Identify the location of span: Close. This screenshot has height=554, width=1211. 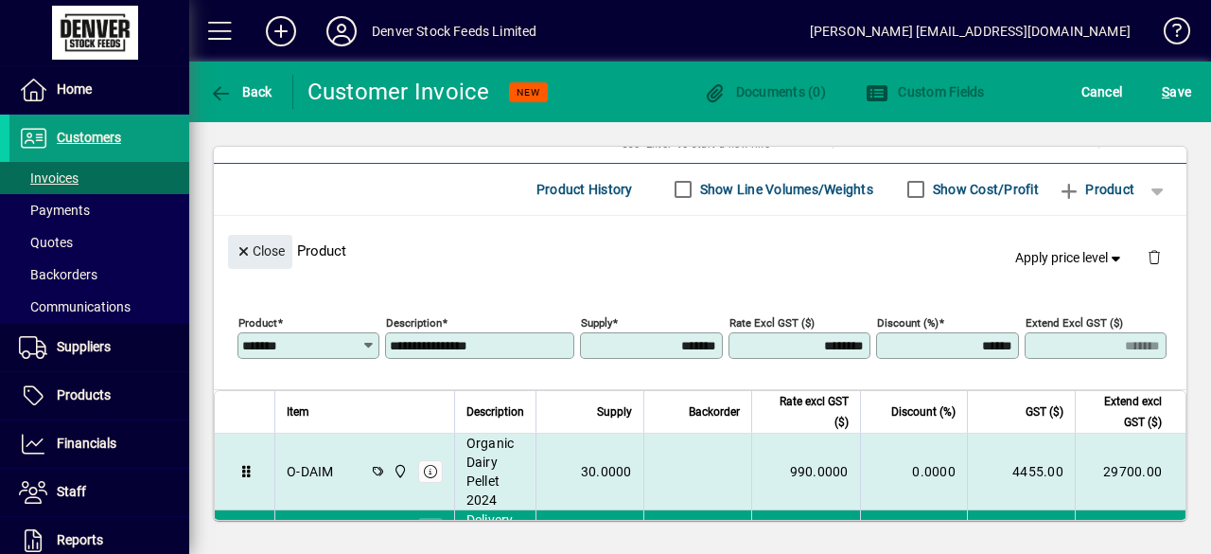
(260, 251).